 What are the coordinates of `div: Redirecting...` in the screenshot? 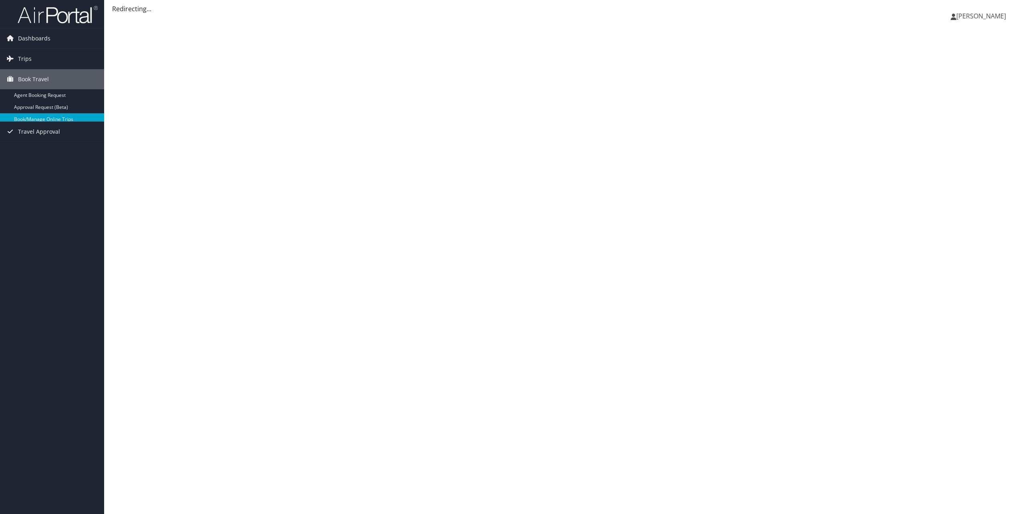 It's located at (563, 9).